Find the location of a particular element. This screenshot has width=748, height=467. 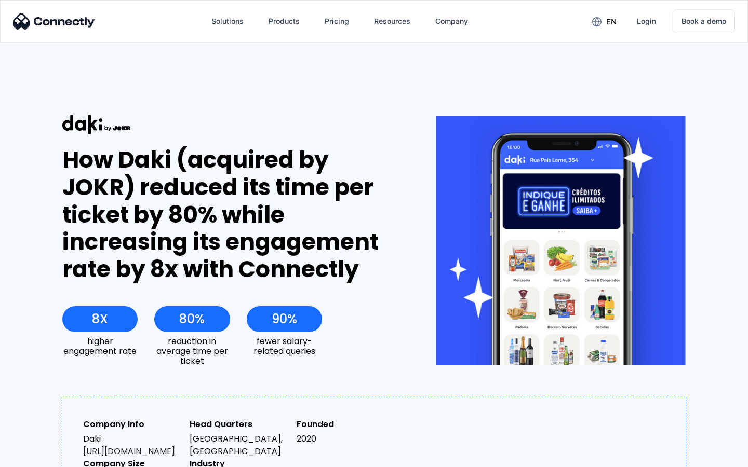

div: 8X is located at coordinates (100, 319).